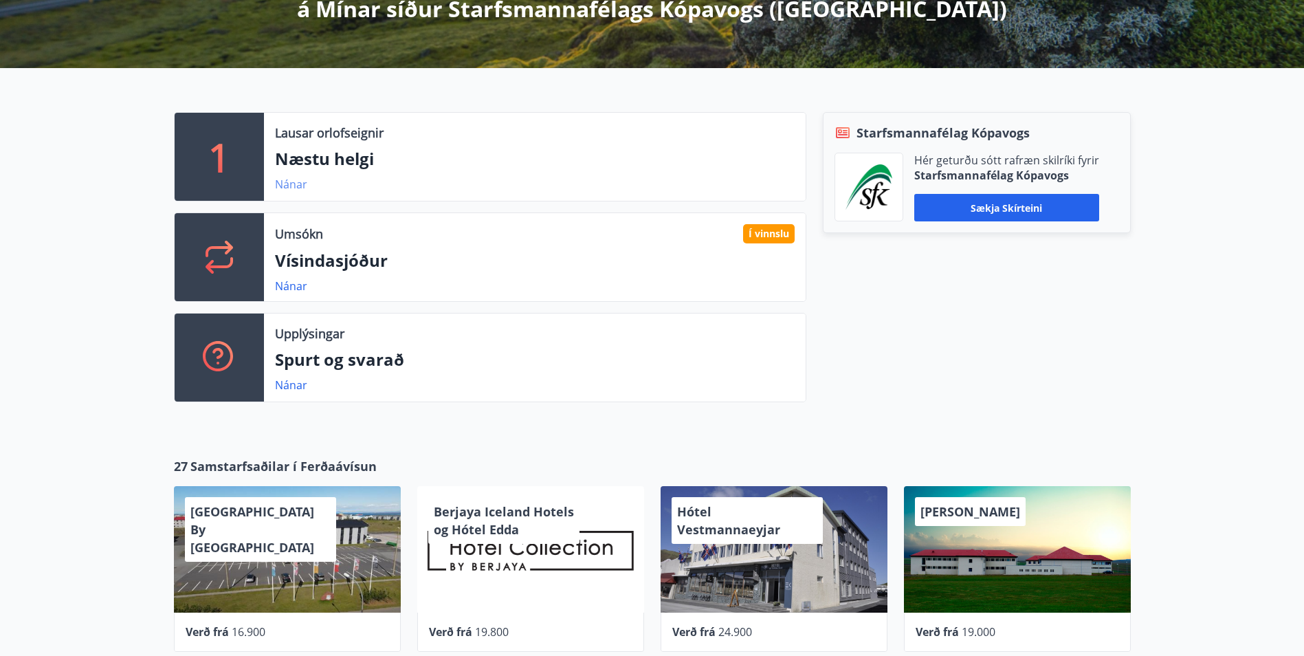 This screenshot has width=1304, height=656. What do you see at coordinates (728, 520) in the screenshot?
I see `span: Hótel Vestmannaeyjar` at bounding box center [728, 520].